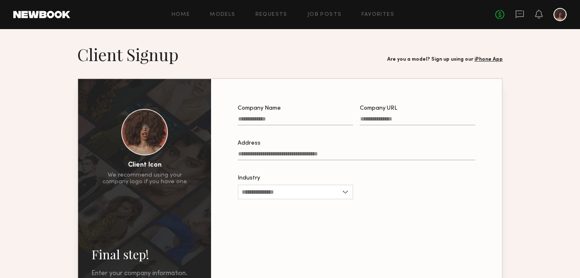 This screenshot has width=580, height=278. Describe the element at coordinates (418, 121) in the screenshot. I see `input: Company URL` at that location.